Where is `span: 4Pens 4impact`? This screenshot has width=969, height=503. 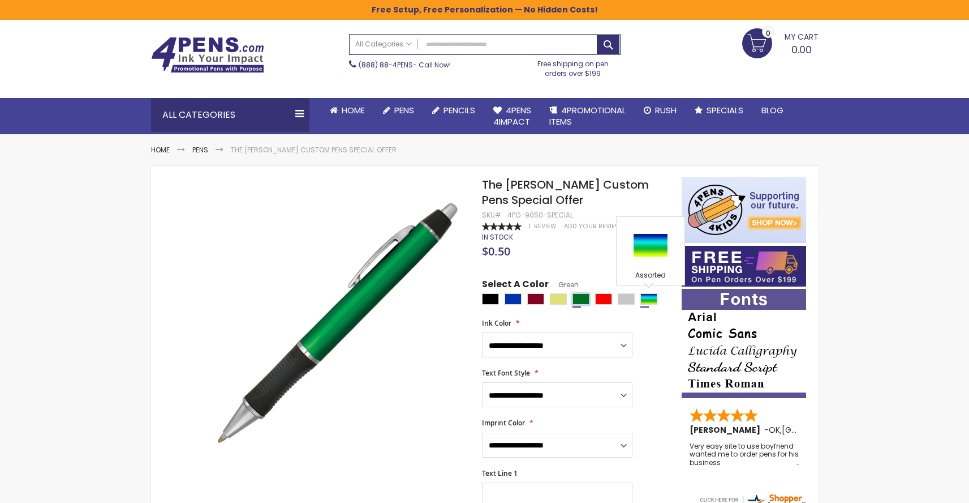
span: 4Pens 4impact is located at coordinates (512, 115).